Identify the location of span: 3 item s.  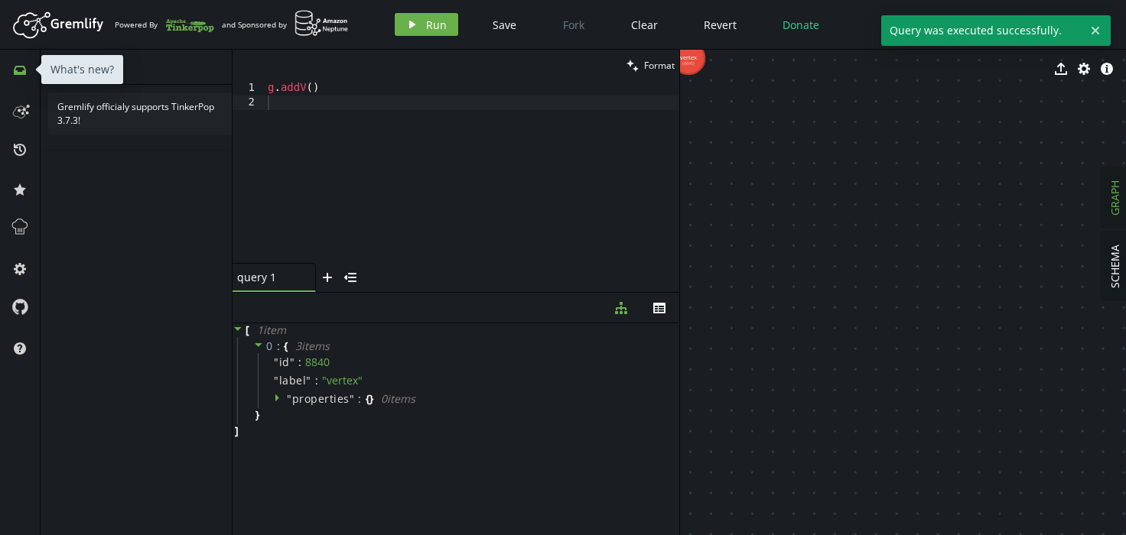
(312, 346).